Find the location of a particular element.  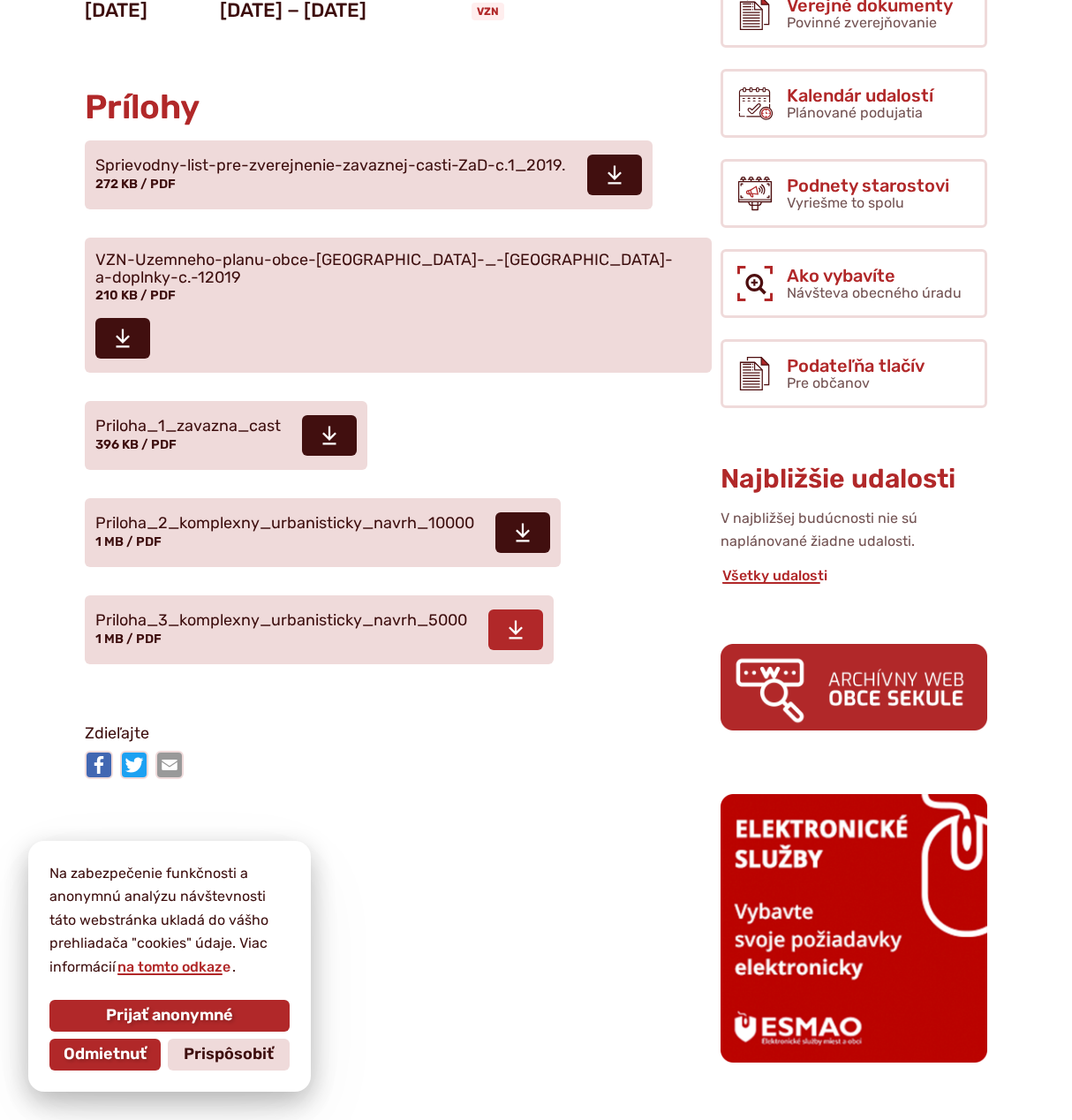

span: Priloha_1_zavazna_cast is located at coordinates (188, 426).